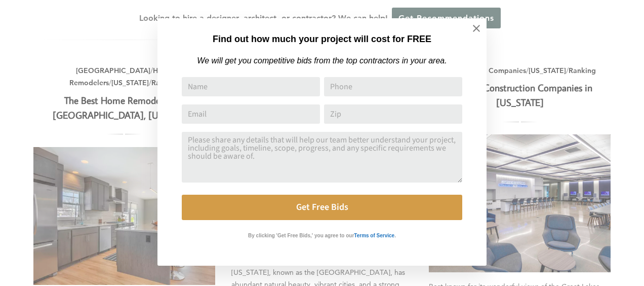 The image size is (644, 286). What do you see at coordinates (374, 235) in the screenshot?
I see `strong: Terms of Service` at bounding box center [374, 235].